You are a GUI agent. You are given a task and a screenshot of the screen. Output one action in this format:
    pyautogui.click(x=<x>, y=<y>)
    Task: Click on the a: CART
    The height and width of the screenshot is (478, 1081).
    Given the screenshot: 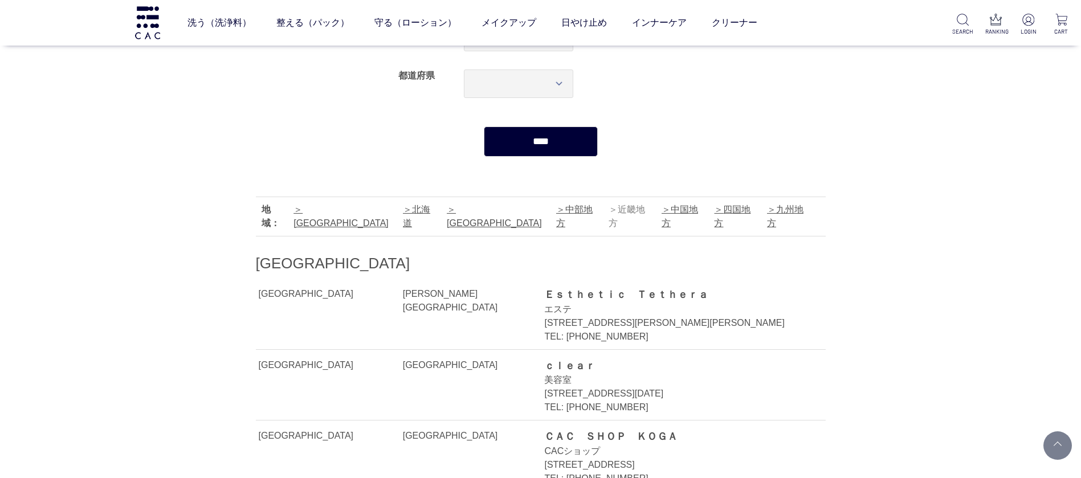 What is the action you would take?
    pyautogui.click(x=1061, y=25)
    